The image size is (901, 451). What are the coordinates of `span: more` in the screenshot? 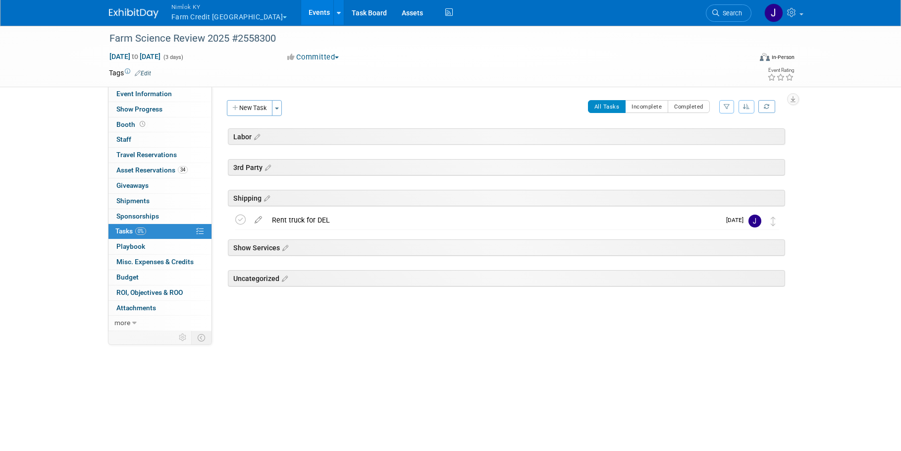 It's located at (122, 322).